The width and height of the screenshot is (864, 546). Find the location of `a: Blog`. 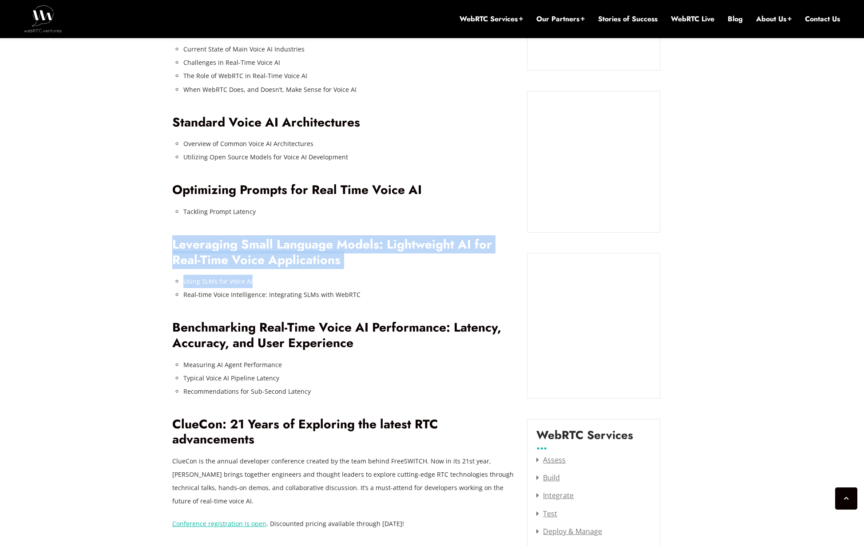

a: Blog is located at coordinates (735, 19).